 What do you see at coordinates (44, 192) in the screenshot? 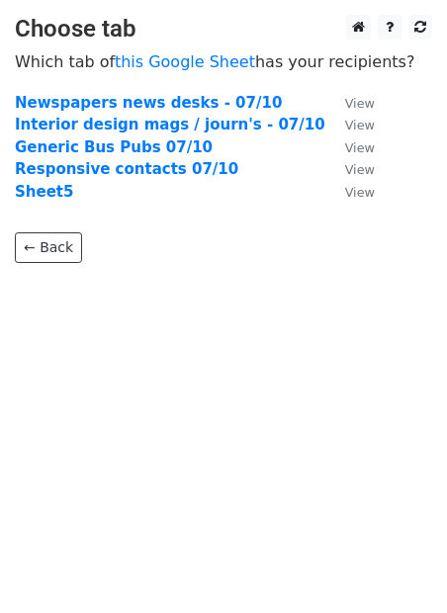
I see `strong: Sheet5` at bounding box center [44, 192].